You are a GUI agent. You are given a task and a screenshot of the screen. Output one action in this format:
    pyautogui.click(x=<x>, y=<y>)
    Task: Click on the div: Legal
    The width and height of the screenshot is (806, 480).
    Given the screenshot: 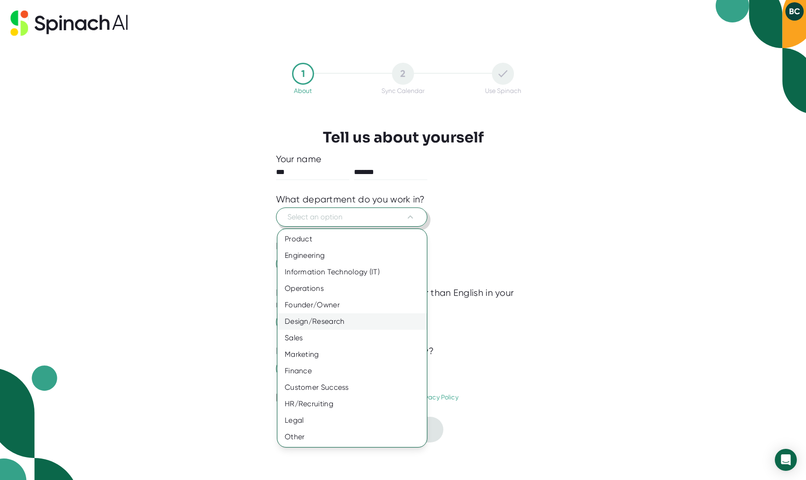 What is the action you would take?
    pyautogui.click(x=352, y=421)
    